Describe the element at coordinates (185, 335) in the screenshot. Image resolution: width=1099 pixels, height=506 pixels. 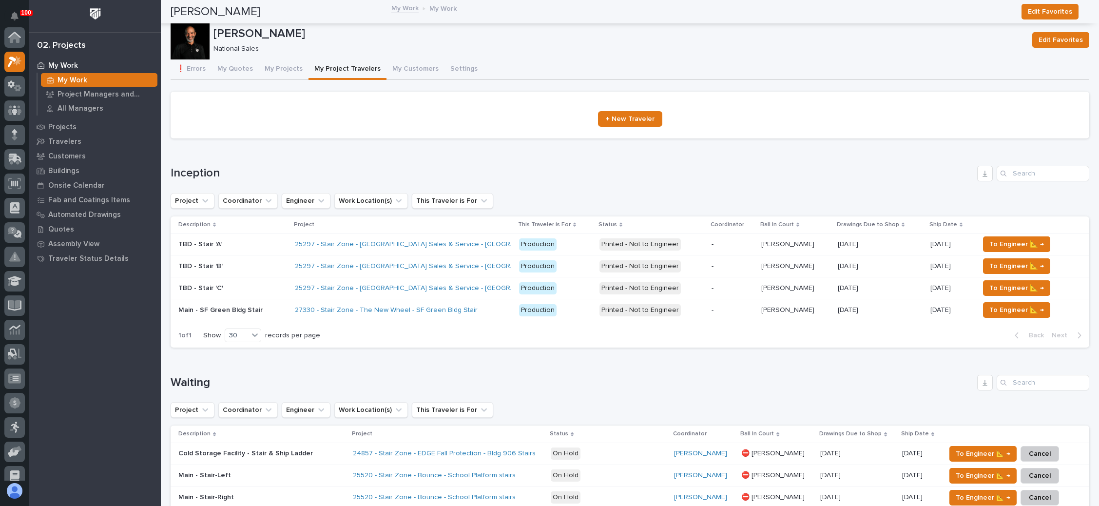
I see `p: 1 of 1` at that location.